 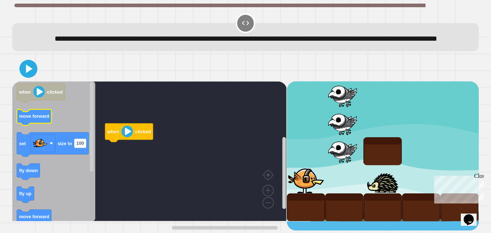 What do you see at coordinates (149, 156) in the screenshot?
I see `div: Blockly Workspace` at bounding box center [149, 156].